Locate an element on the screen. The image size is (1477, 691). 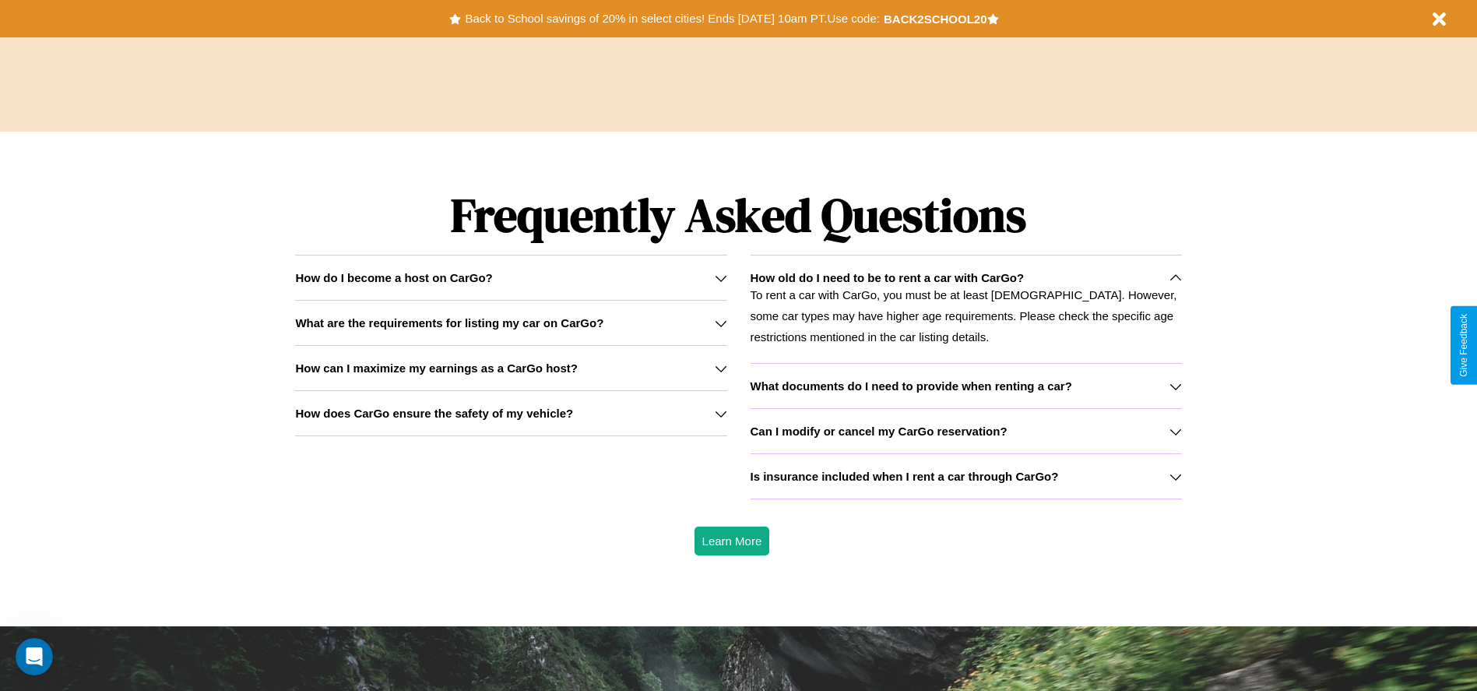
div: Give Feedback is located at coordinates (1464, 345).